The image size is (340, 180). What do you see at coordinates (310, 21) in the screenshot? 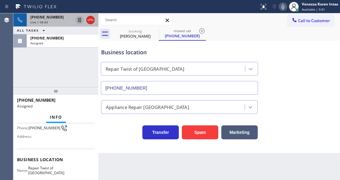
I see `button: Call to Customer` at bounding box center [310, 21].